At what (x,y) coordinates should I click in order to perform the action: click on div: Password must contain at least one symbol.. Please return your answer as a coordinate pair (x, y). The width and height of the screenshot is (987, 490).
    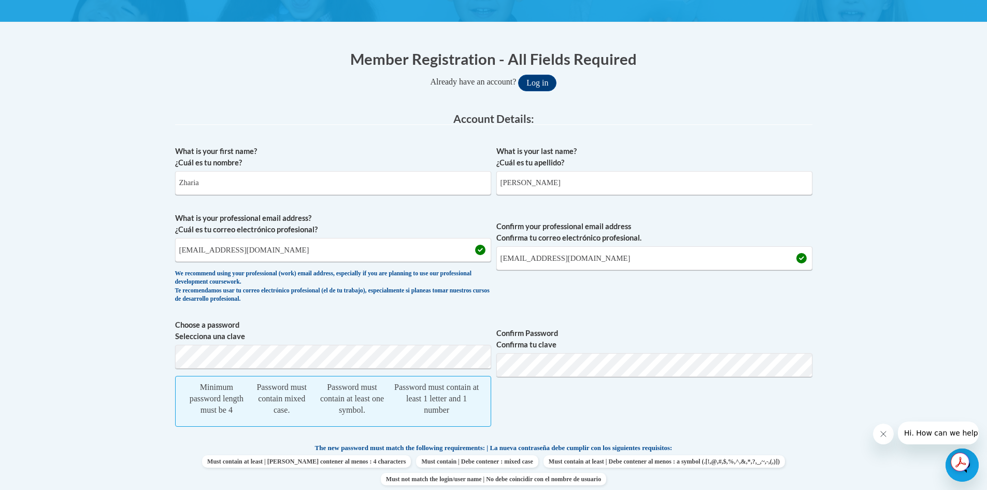
    Looking at the image, I should click on (352, 399).